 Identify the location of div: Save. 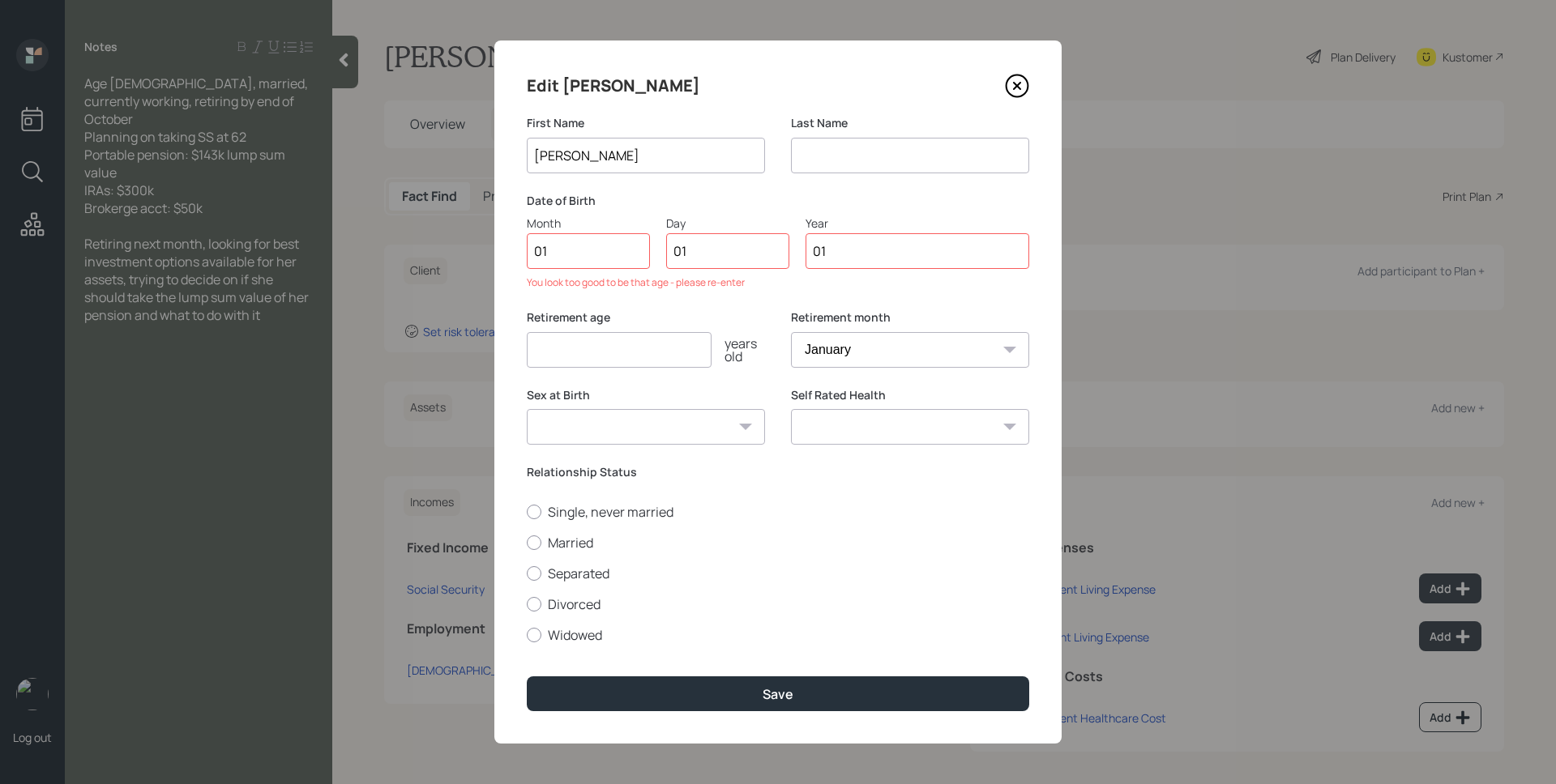
(778, 694).